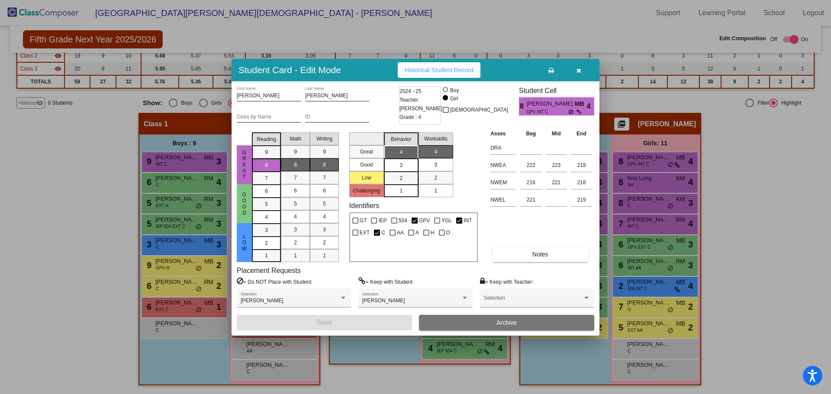 The height and width of the screenshot is (394, 831). What do you see at coordinates (531, 134) in the screenshot?
I see `th: Beg` at bounding box center [531, 134].